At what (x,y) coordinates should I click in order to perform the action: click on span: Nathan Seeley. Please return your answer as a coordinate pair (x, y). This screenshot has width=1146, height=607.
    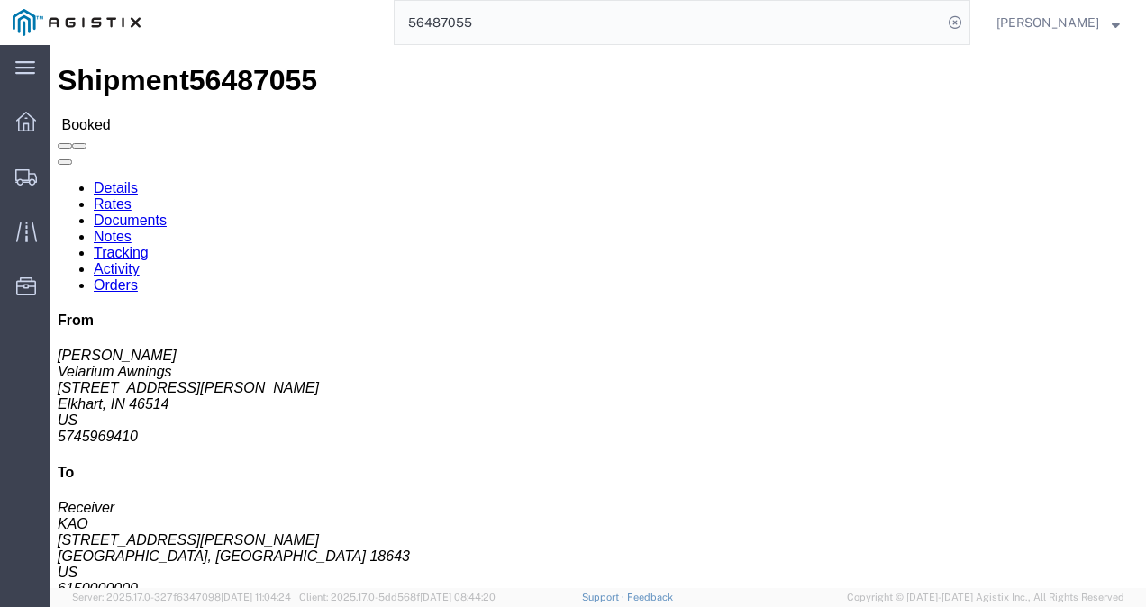
    Looking at the image, I should click on (1047, 23).